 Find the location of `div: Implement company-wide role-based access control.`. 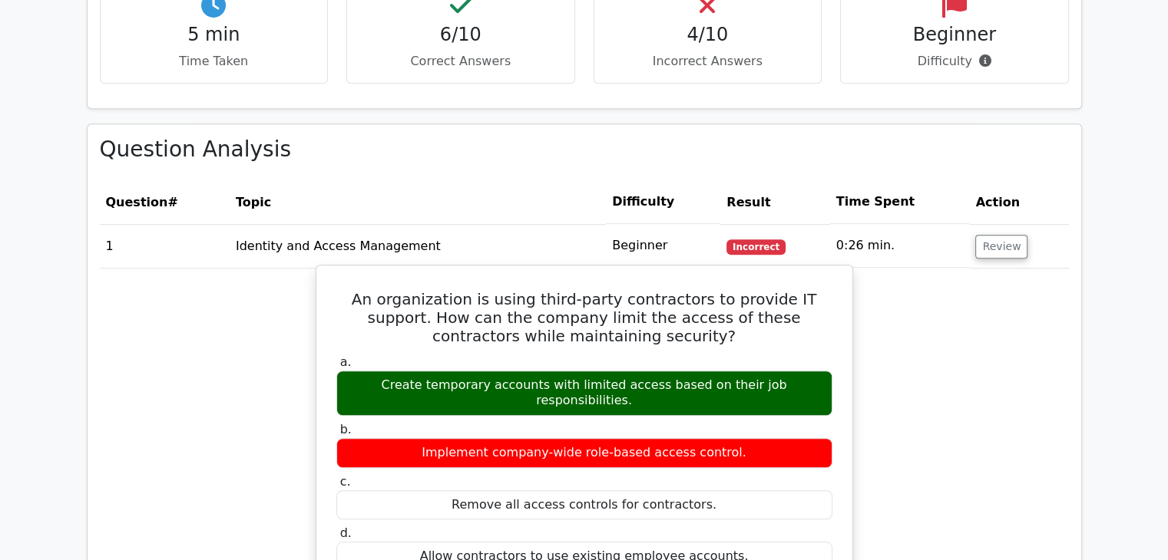

div: Implement company-wide role-based access control. is located at coordinates (584, 453).